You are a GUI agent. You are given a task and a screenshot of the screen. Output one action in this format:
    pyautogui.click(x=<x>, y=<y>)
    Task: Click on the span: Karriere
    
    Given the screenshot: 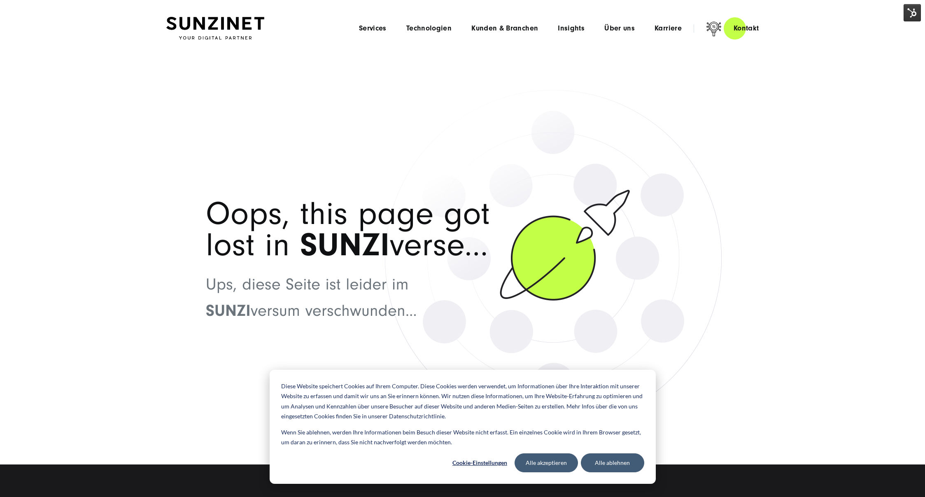 What is the action you would take?
    pyautogui.click(x=668, y=28)
    